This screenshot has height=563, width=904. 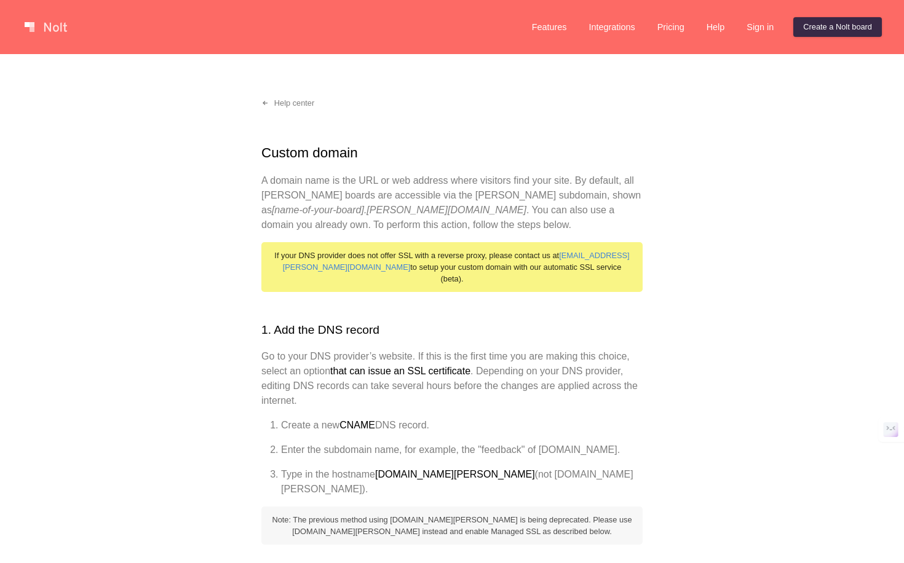 I want to click on a: Pricing, so click(x=671, y=27).